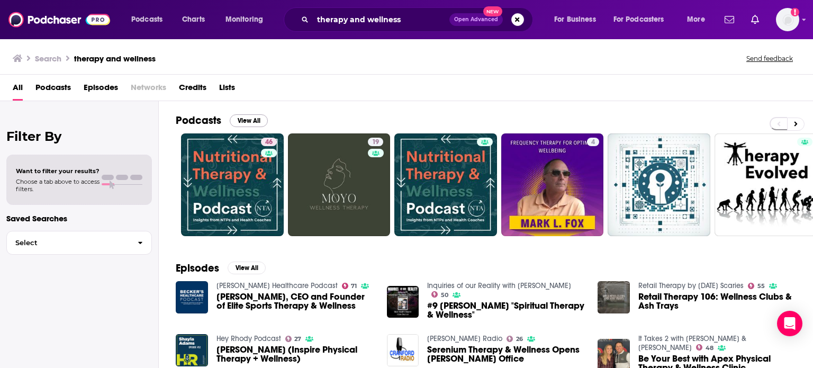  What do you see at coordinates (709, 348) in the screenshot?
I see `span: 48` at bounding box center [709, 348].